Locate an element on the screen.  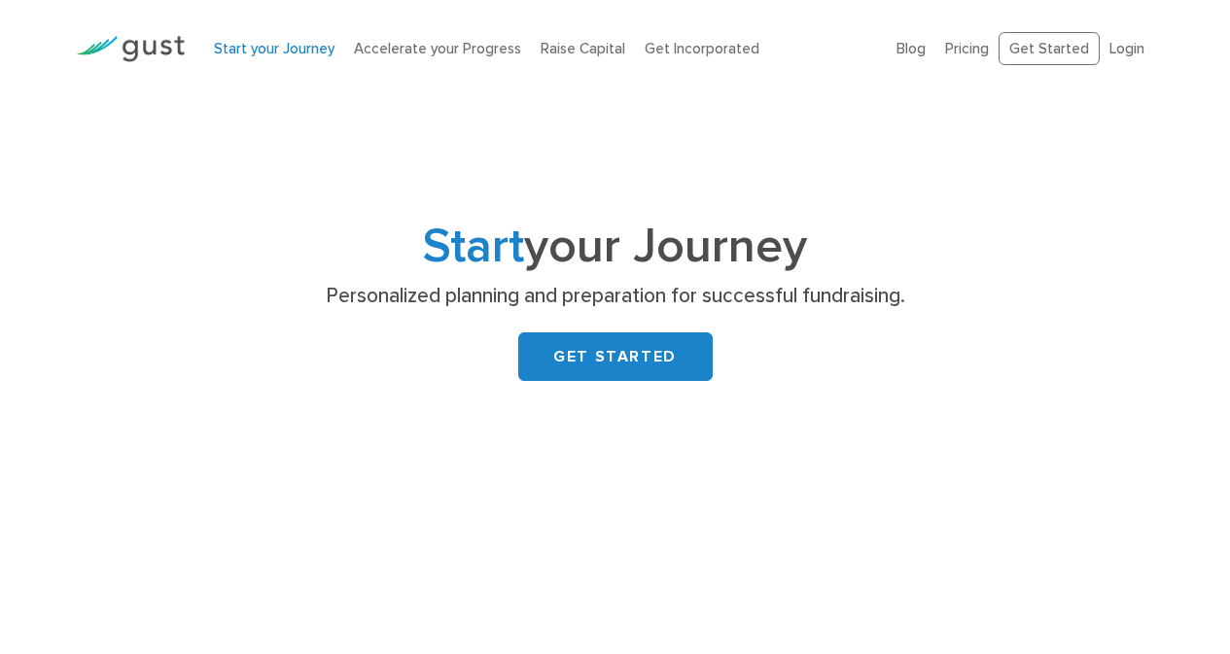
a: Login is located at coordinates (1127, 49).